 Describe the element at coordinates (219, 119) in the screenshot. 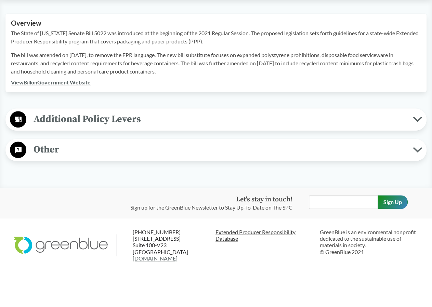

I see `span: Additional Policy Levers` at that location.